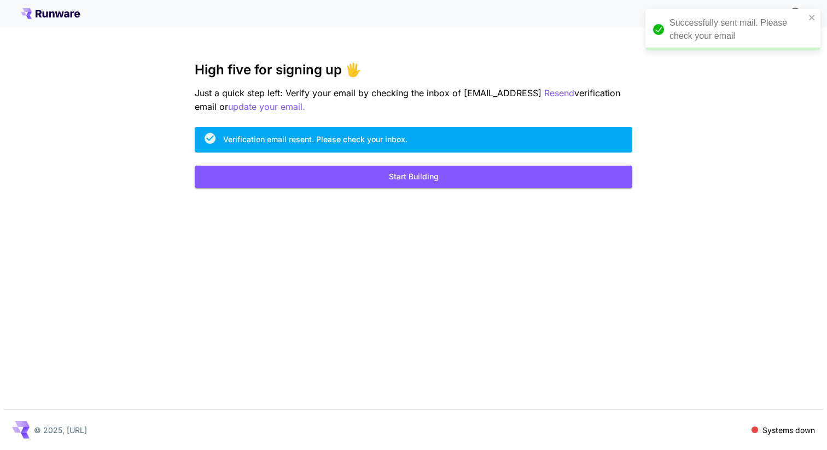 The width and height of the screenshot is (827, 450). What do you see at coordinates (315, 139) in the screenshot?
I see `div: Verification email resent. Please check your inbox.` at bounding box center [315, 139].